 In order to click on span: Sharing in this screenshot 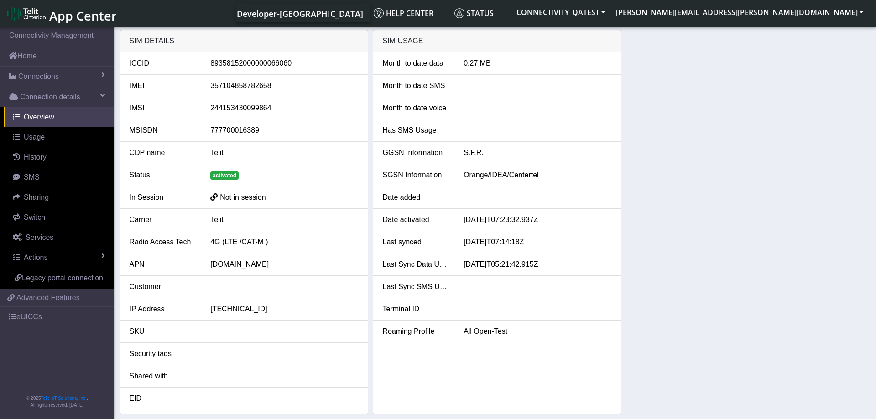, I will do `click(36, 197)`.